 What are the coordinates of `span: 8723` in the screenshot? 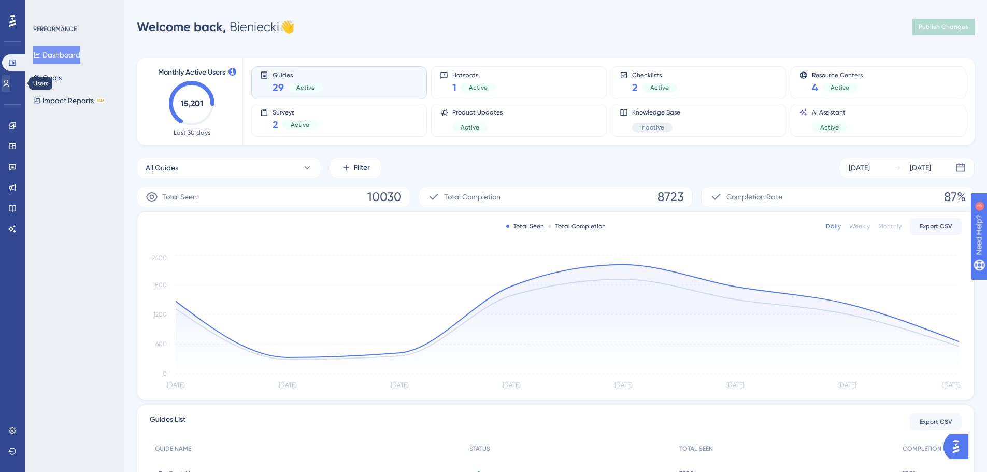 It's located at (670, 197).